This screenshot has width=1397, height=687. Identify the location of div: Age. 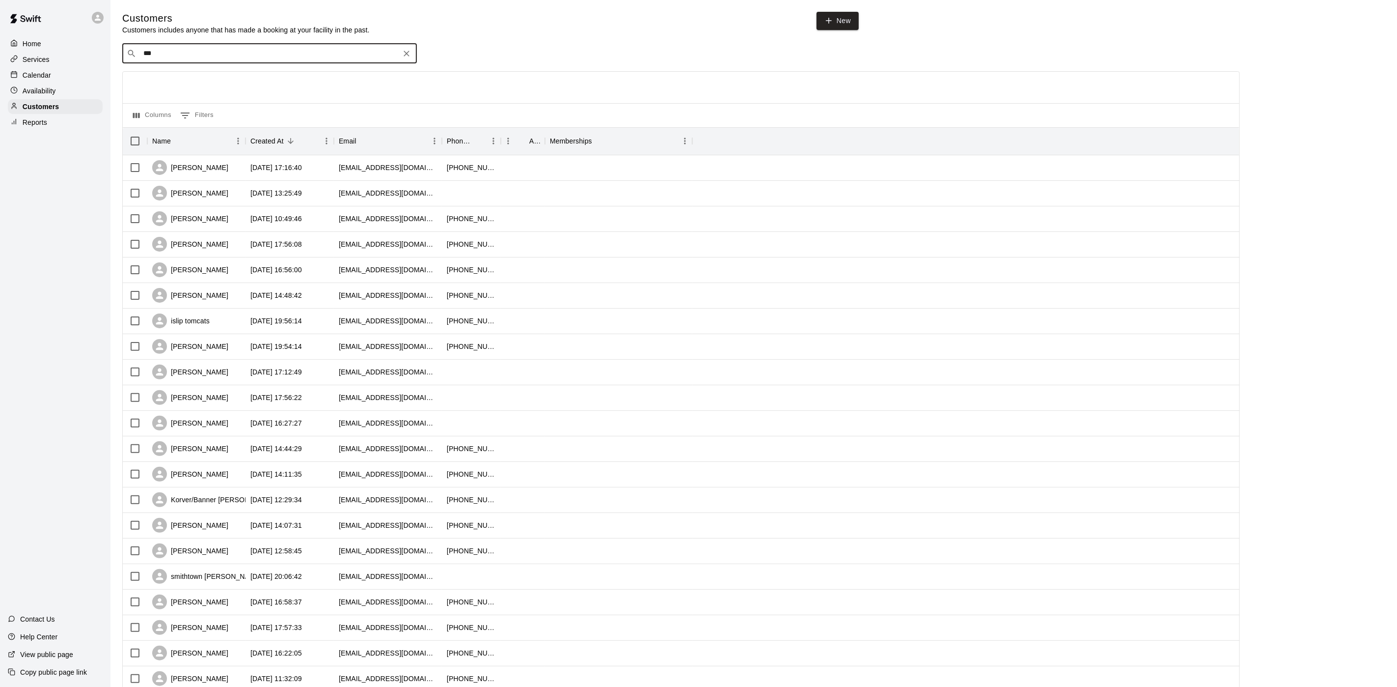
(535, 141).